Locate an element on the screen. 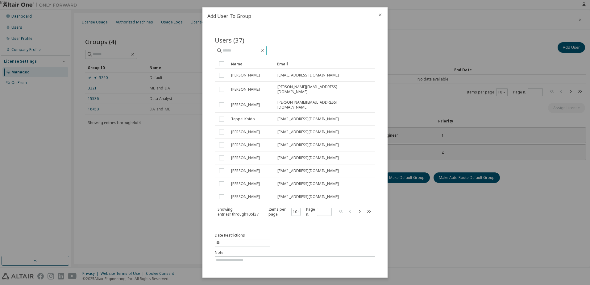 This screenshot has width=590, height=285. span: Date Restrictions is located at coordinates (230, 235).